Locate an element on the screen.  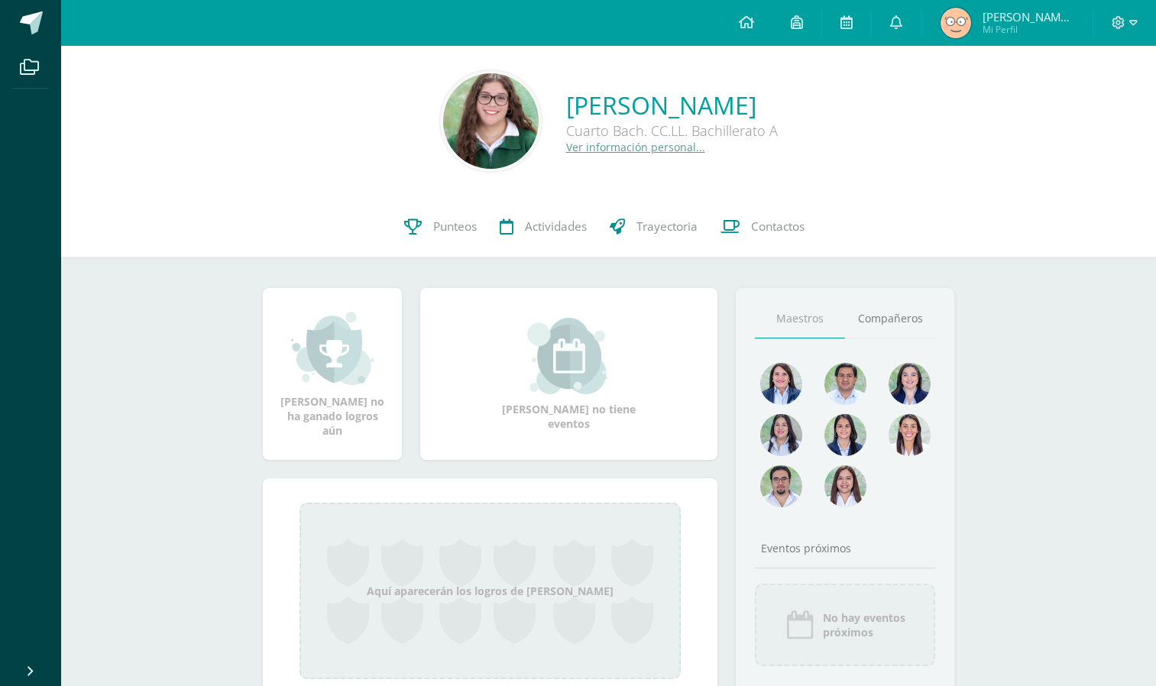
img: d7e1be39c7a5a7a89cfb5608a6c66141.png is located at coordinates (781, 486).